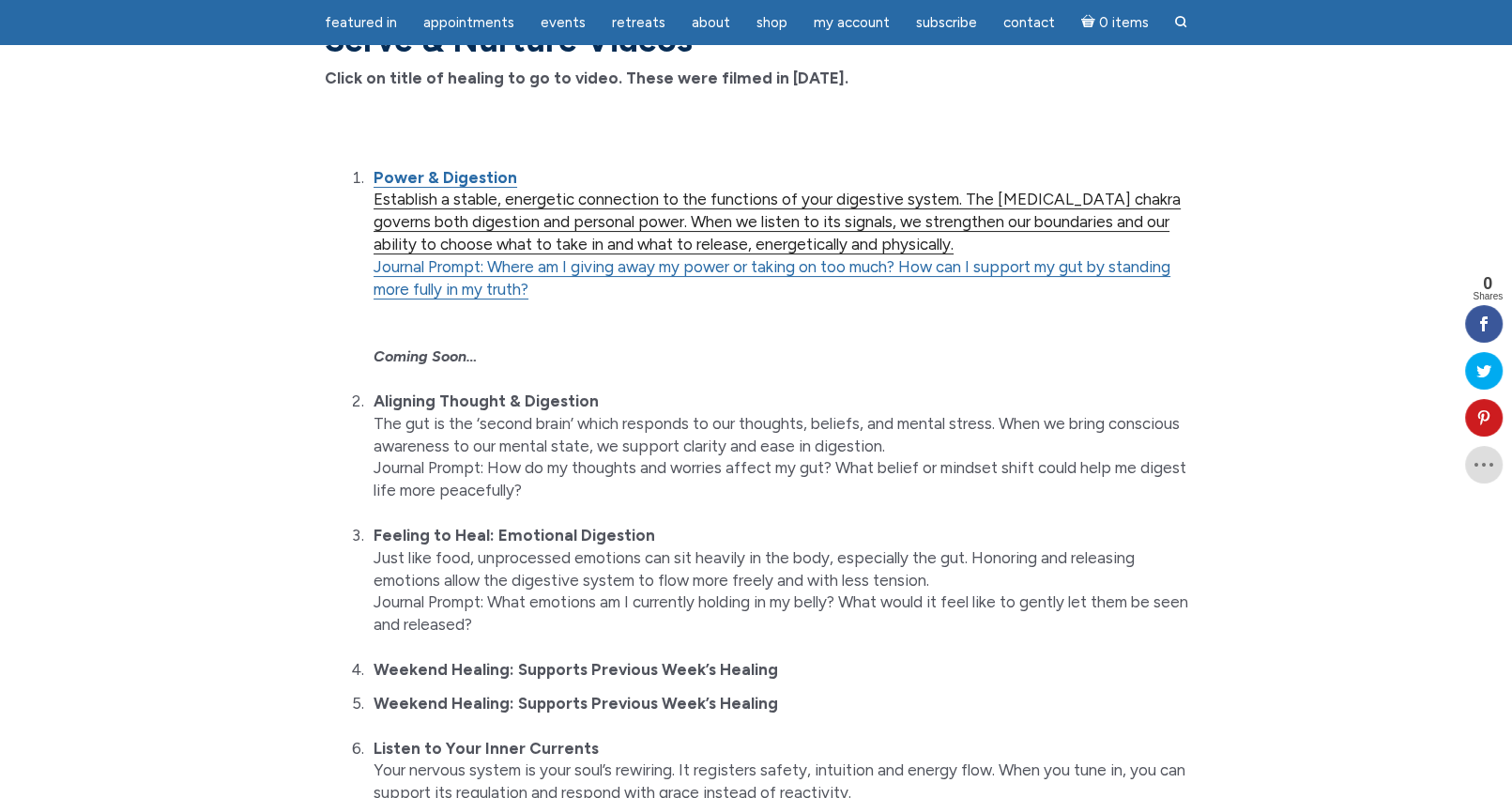 The image size is (1512, 798). What do you see at coordinates (564, 23) in the screenshot?
I see `a: Events` at bounding box center [564, 23].